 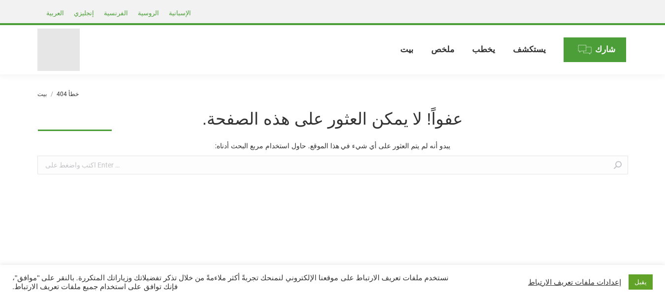 I want to click on a: إعدادات ملفات تعريف الارتباط, so click(x=575, y=282).